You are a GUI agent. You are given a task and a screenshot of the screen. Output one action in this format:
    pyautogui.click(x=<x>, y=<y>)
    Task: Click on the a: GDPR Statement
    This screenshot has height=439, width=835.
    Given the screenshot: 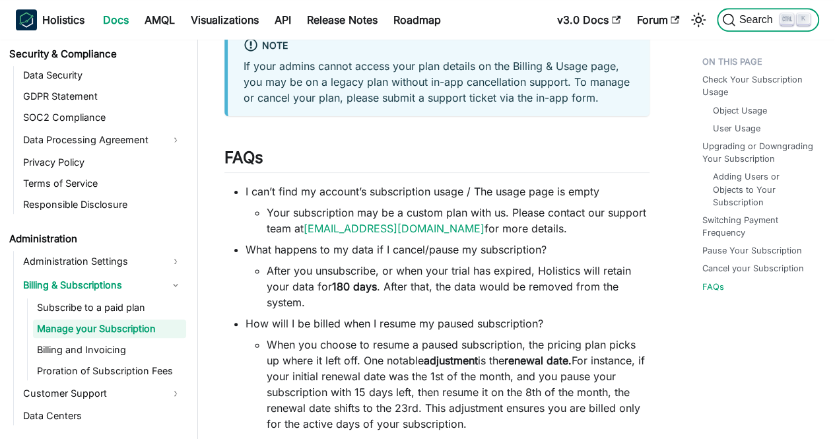 What is the action you would take?
    pyautogui.click(x=102, y=96)
    